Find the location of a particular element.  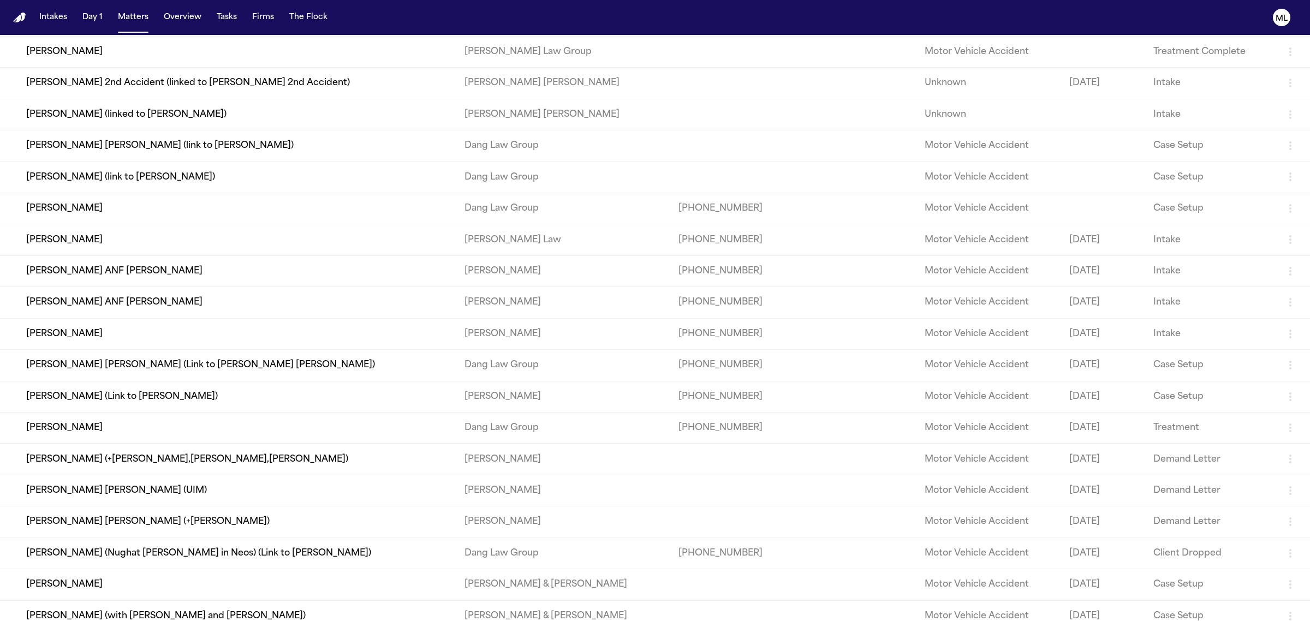

td: Client Dropped is located at coordinates (1210, 553).